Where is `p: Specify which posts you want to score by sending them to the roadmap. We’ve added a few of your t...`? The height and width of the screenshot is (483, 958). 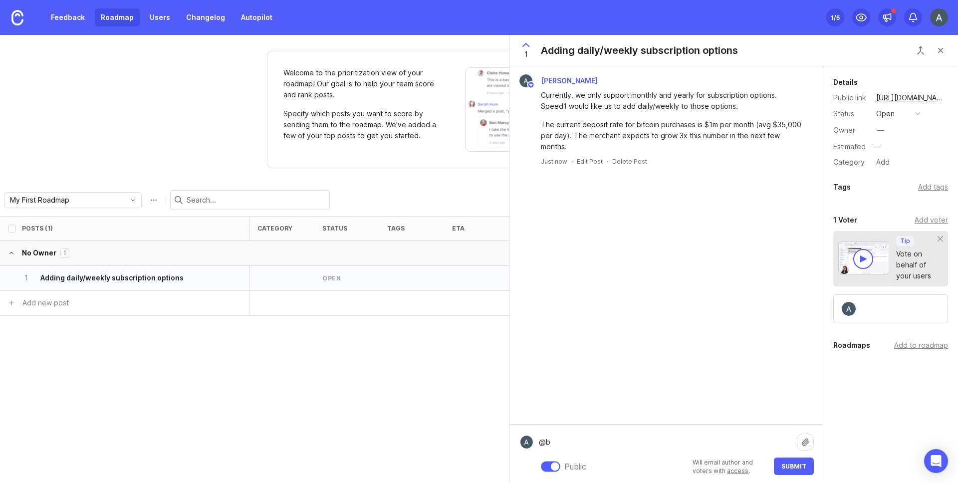
p: Specify which posts you want to score by sending them to the roadmap. We’ve added a few of your t... is located at coordinates (362, 125).